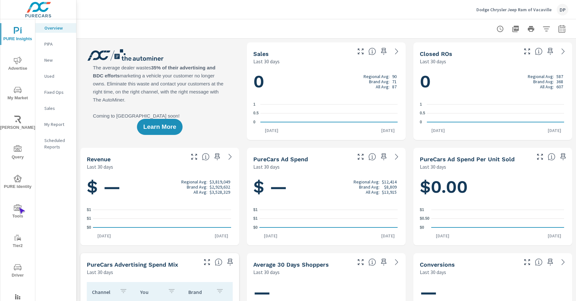 This screenshot has width=576, height=301. Describe the element at coordinates (18, 35) in the screenshot. I see `span: PURE Insights` at that location.